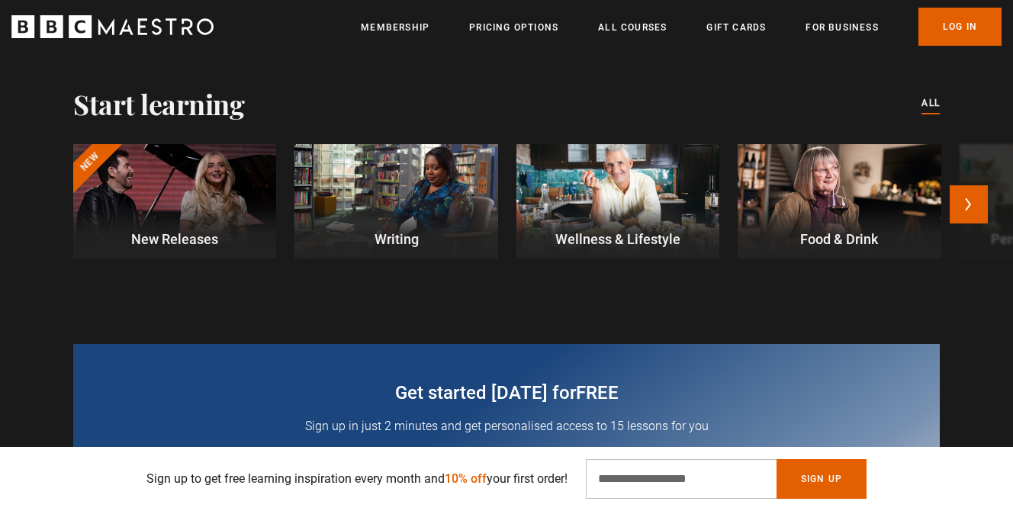  Describe the element at coordinates (618, 239) in the screenshot. I see `p: Wellness & Lifestyle` at that location.